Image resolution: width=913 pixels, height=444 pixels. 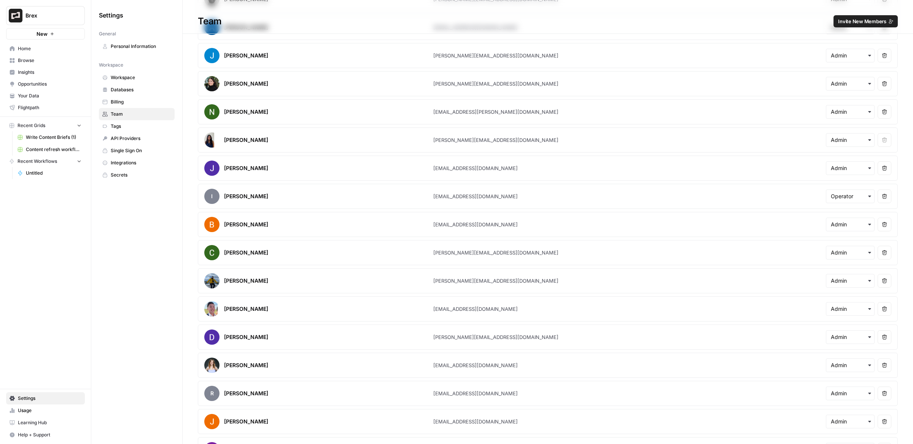 What do you see at coordinates (107, 34) in the screenshot?
I see `span: General` at bounding box center [107, 34].